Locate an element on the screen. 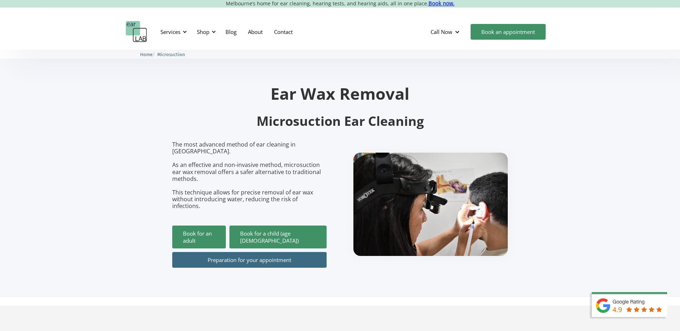 The width and height of the screenshot is (680, 331). span: Home is located at coordinates (146, 54).